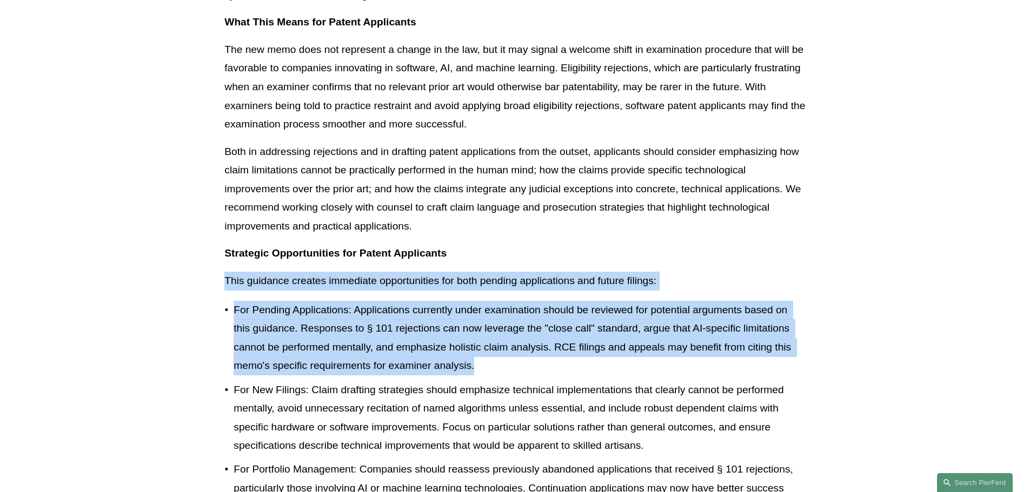  What do you see at coordinates (515, 189) in the screenshot?
I see `p: Both in addressing rejections and in drafting patent applications from the outset, applicants sho...` at bounding box center [515, 189].